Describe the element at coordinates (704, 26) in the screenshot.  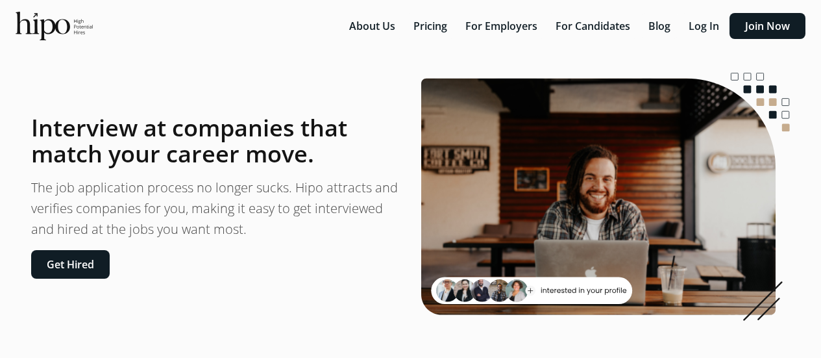
I see `button: Log In` at that location.